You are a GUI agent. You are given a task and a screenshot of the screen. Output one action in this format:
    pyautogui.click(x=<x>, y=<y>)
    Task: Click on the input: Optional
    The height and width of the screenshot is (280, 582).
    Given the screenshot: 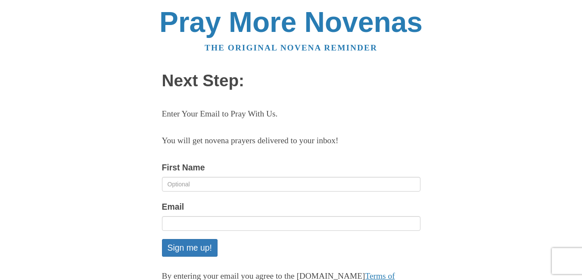 What is the action you would take?
    pyautogui.click(x=291, y=184)
    